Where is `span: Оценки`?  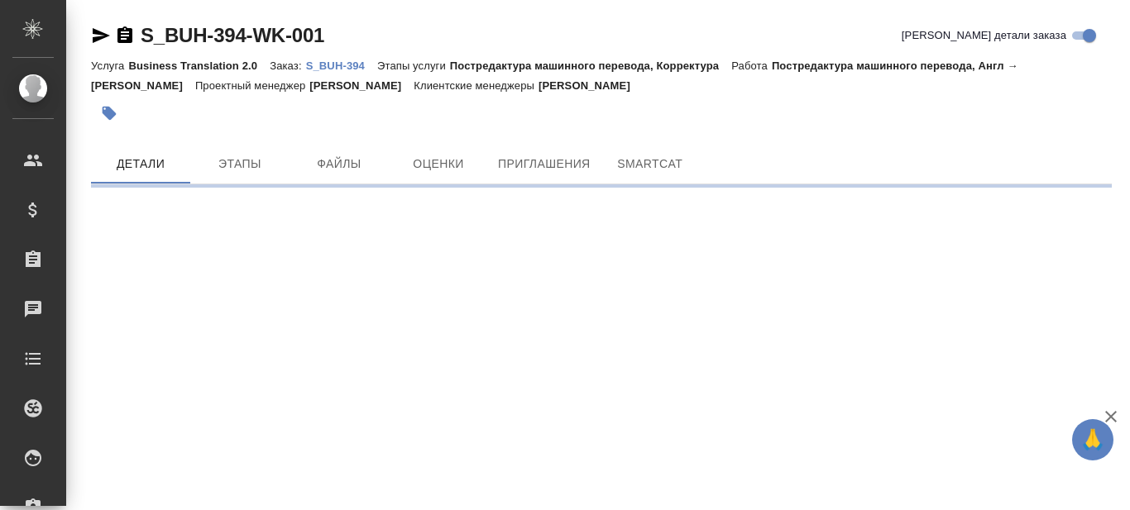 span: Оценки is located at coordinates (438, 164).